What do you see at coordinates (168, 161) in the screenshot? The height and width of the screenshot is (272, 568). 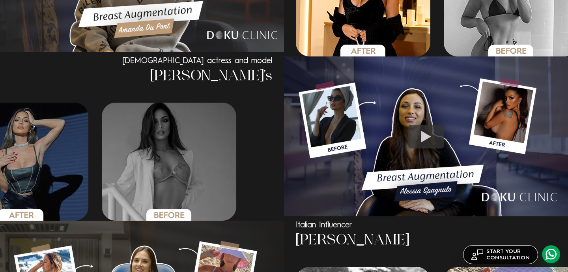 I see `div: 6 / 6` at bounding box center [168, 161].